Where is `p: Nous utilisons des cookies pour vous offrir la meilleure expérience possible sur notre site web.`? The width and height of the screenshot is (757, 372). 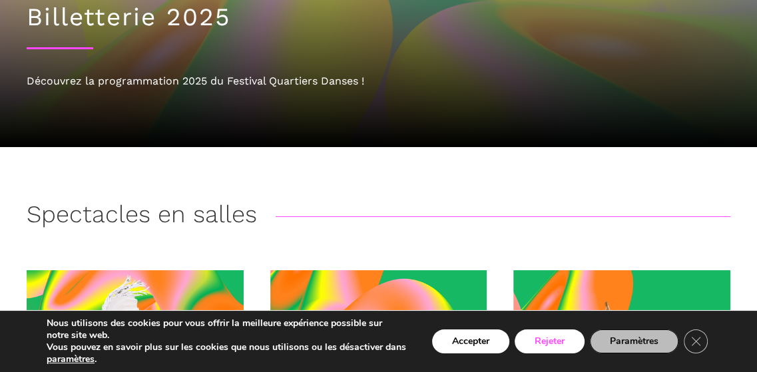 p: Nous utilisons des cookies pour vous offrir la meilleure expérience possible sur notre site web. is located at coordinates (226, 330).